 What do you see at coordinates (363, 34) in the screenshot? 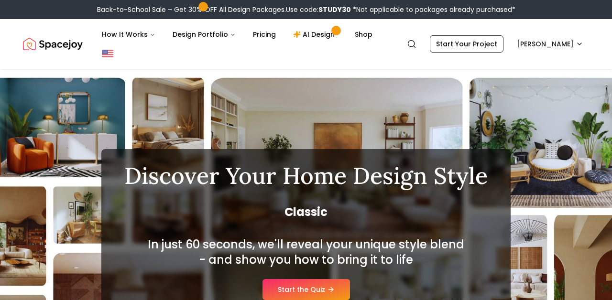
I see `a: Shop` at bounding box center [363, 34].